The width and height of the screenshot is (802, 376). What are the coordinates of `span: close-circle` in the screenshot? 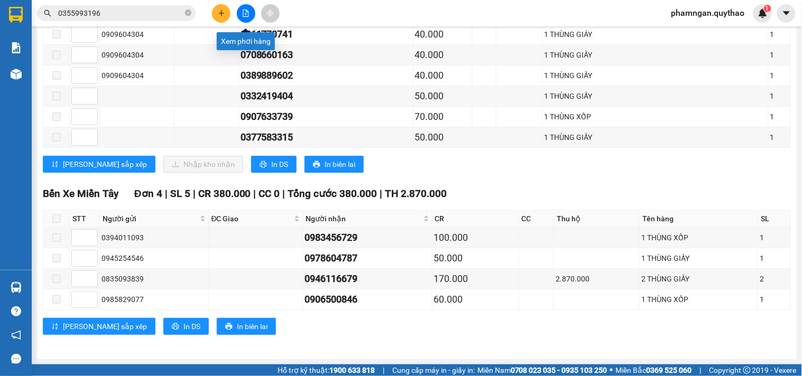 It's located at (188, 13).